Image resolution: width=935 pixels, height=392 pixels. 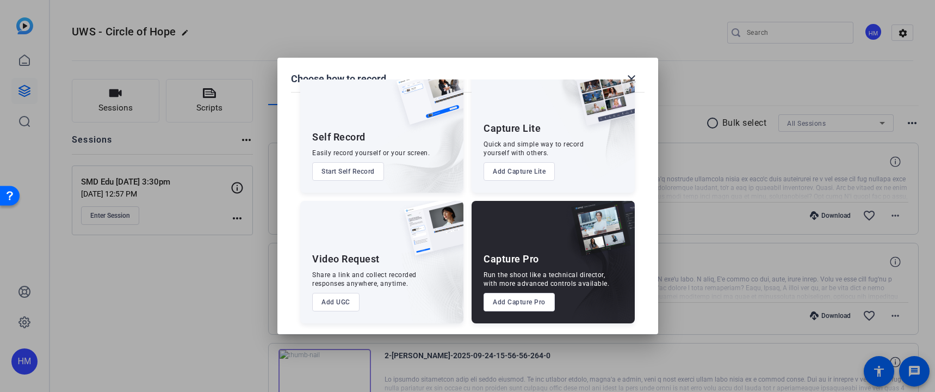 What do you see at coordinates (416, 143) in the screenshot?
I see `img: embarkstudio-self-record.png` at bounding box center [416, 143].